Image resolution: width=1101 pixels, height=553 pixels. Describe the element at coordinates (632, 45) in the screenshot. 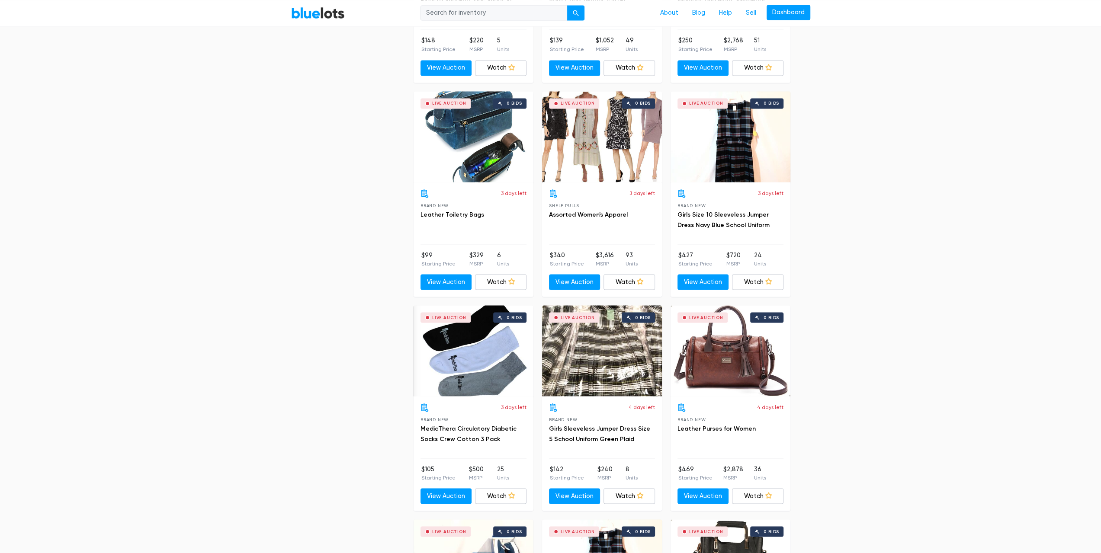

I see `li: 49` at that location.